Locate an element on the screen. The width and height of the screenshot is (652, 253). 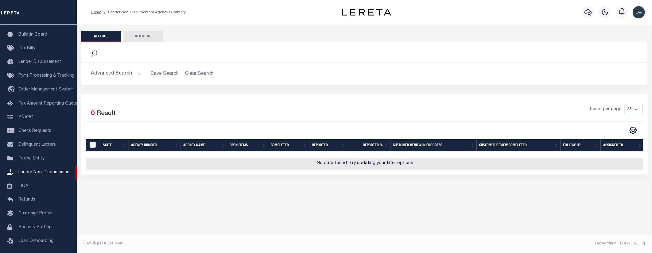
button: Active is located at coordinates (101, 37).